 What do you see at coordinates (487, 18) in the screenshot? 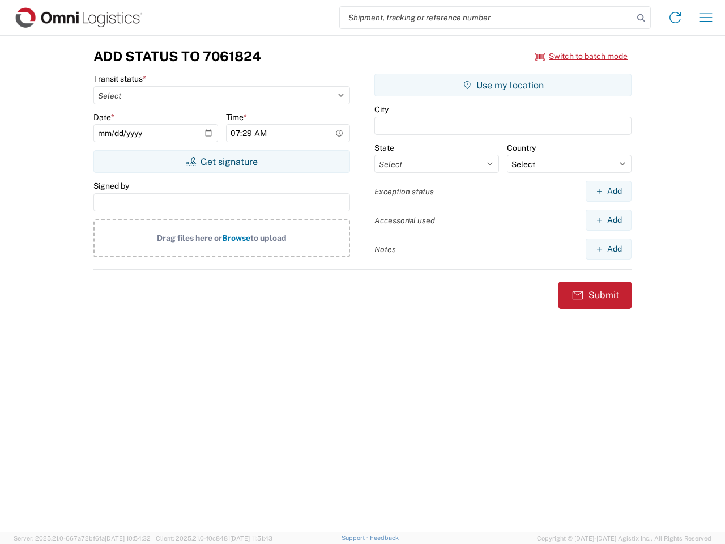
I see `input: Shipment, tracking or reference number` at bounding box center [487, 18].